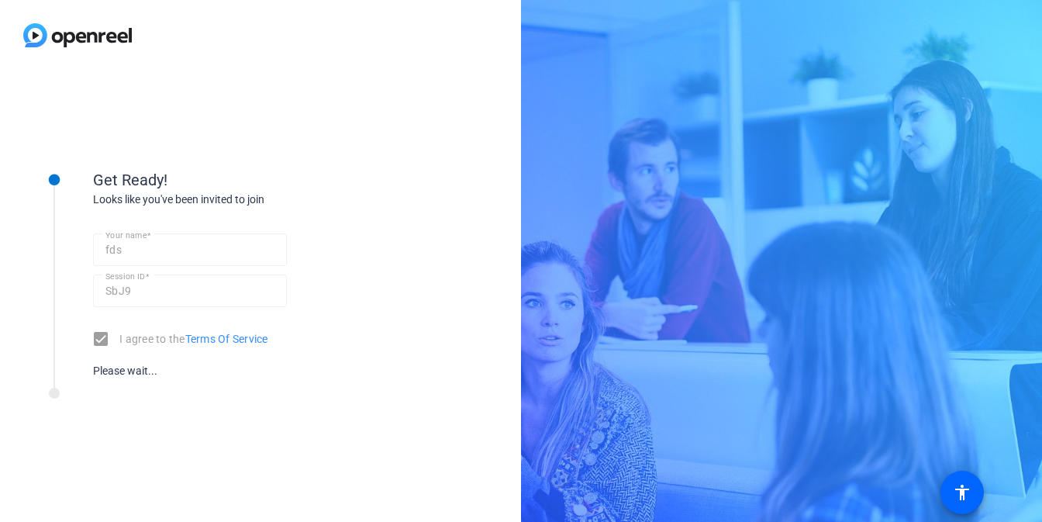  I want to click on mat-label: Session ID, so click(125, 276).